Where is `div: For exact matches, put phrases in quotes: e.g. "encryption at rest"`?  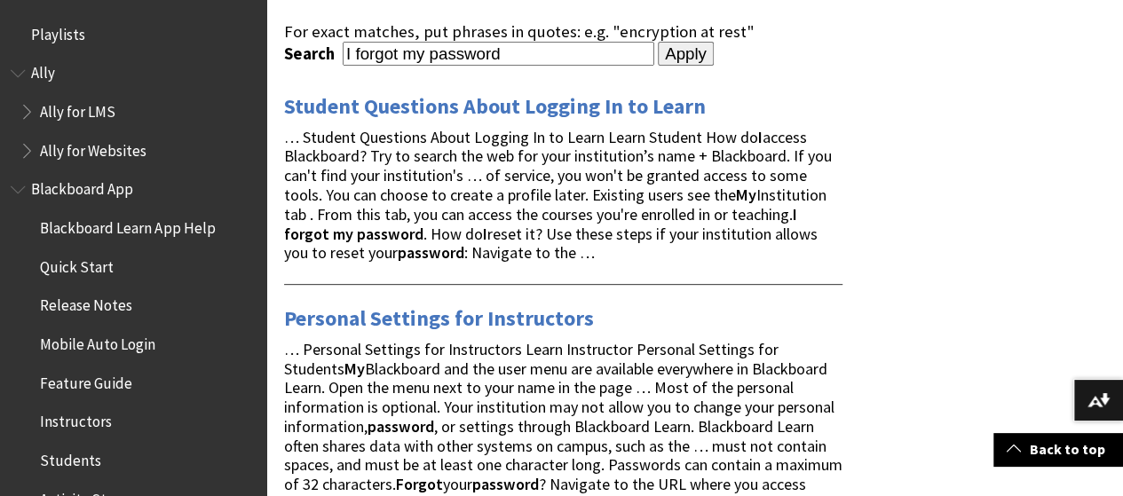 div: For exact matches, put phrases in quotes: e.g. "encryption at rest" is located at coordinates (563, 32).